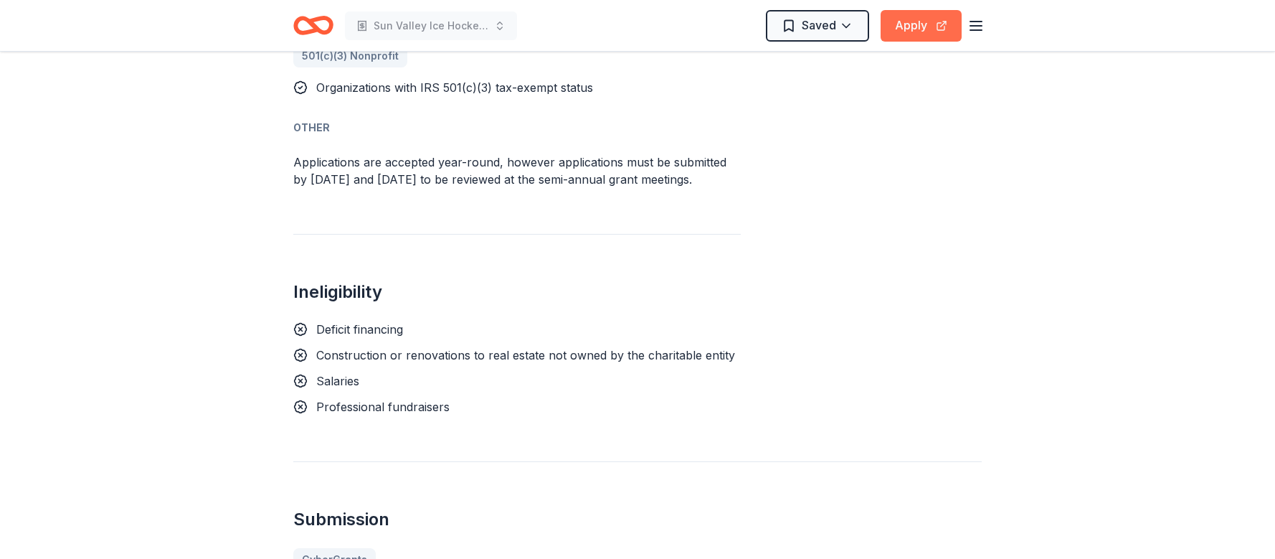 This screenshot has height=559, width=1275. Describe the element at coordinates (817, 26) in the screenshot. I see `button: Saved` at that location.